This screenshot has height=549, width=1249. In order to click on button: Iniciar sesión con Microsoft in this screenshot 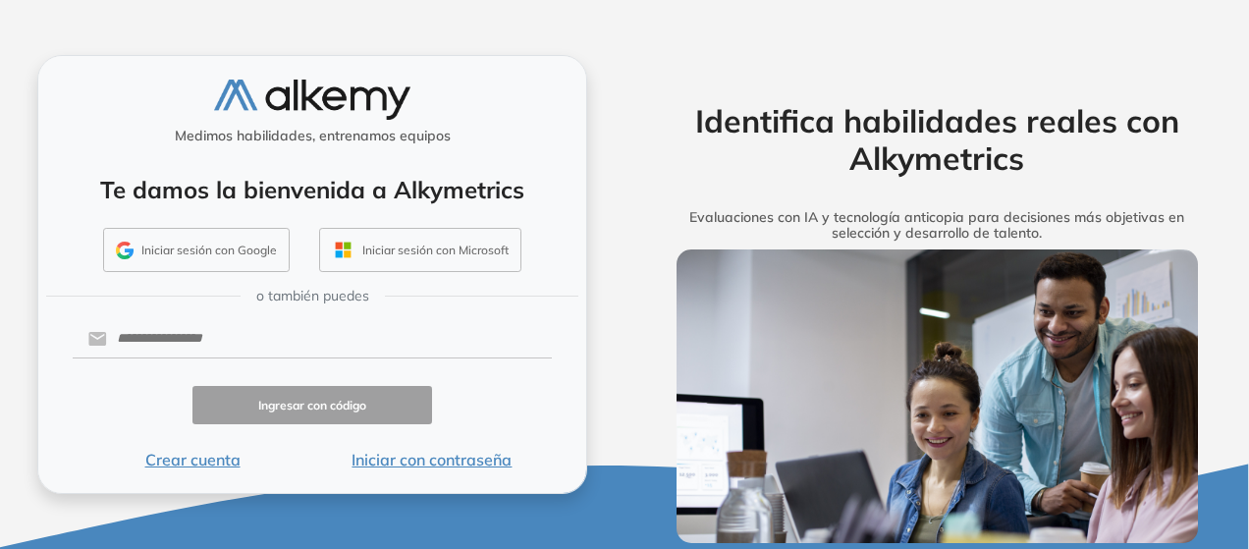, I will do `click(420, 250)`.